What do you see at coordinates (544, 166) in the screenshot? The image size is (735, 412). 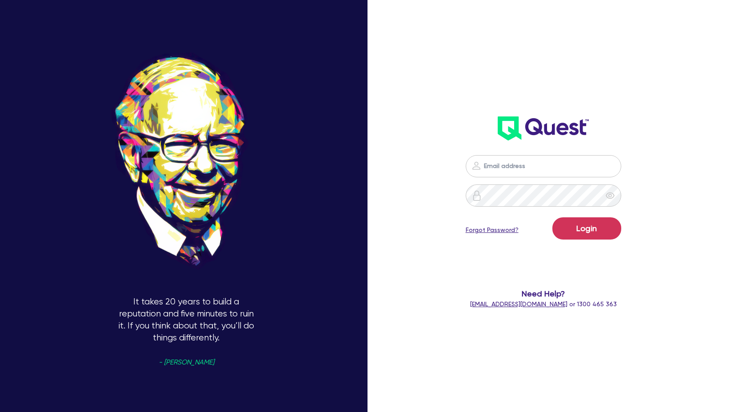 I see `input: Email address` at bounding box center [544, 166].